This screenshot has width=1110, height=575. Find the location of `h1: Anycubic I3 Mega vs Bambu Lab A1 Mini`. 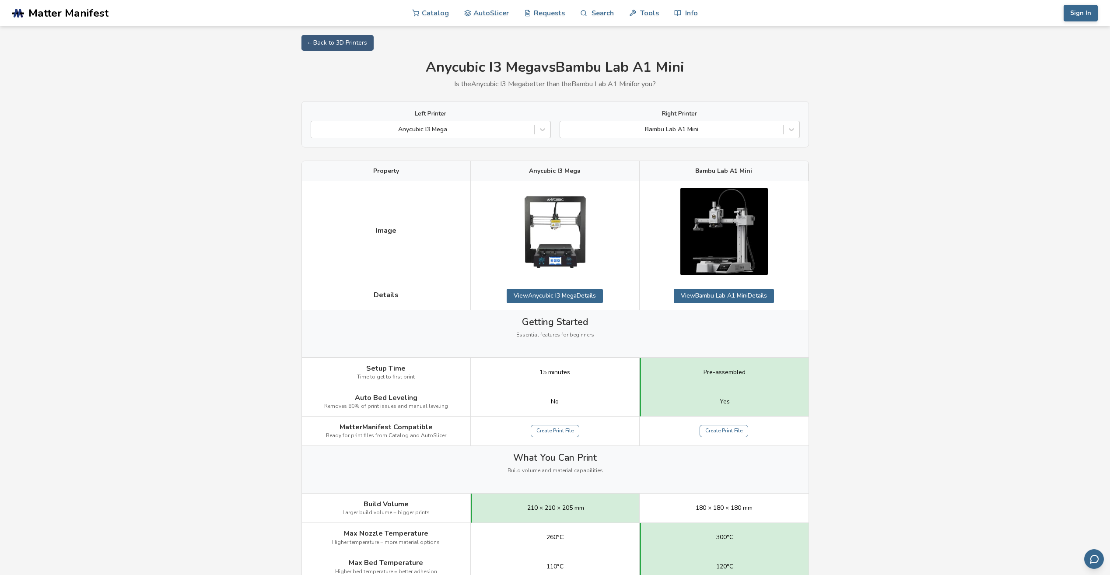

h1: Anycubic I3 Mega vs Bambu Lab A1 Mini is located at coordinates (555, 67).